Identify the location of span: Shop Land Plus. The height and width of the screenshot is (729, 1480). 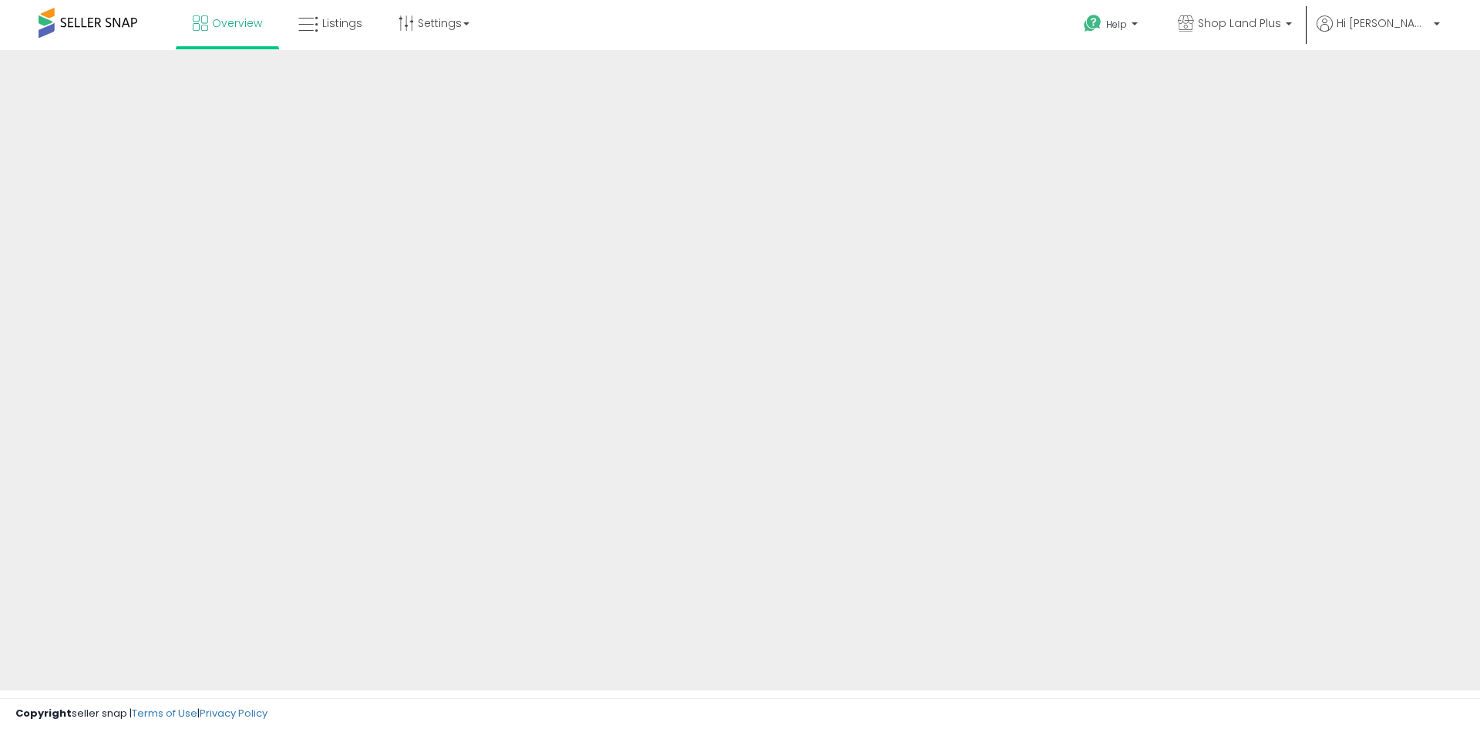
(1240, 23).